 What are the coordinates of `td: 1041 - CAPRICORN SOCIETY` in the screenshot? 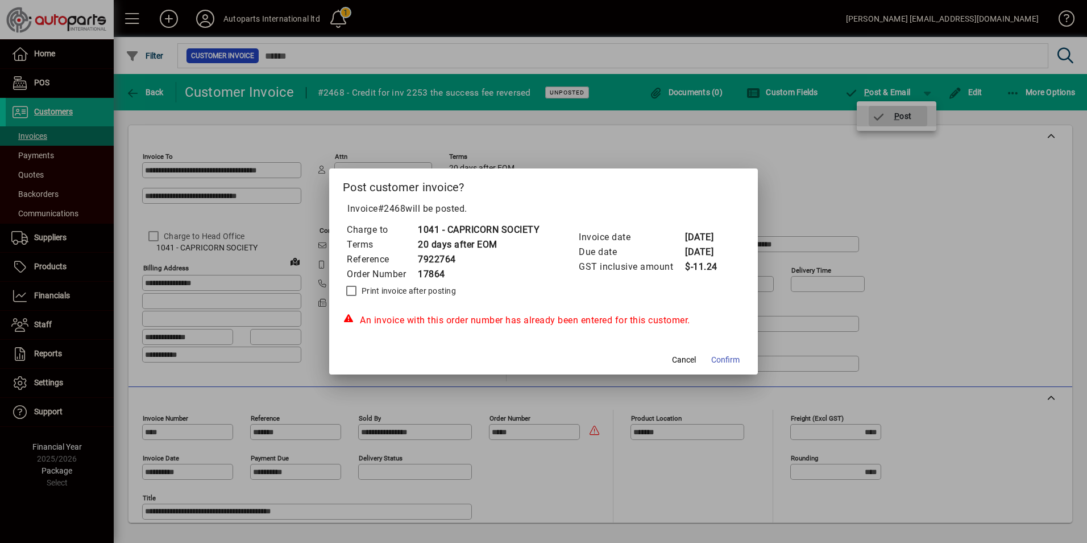 It's located at (478, 230).